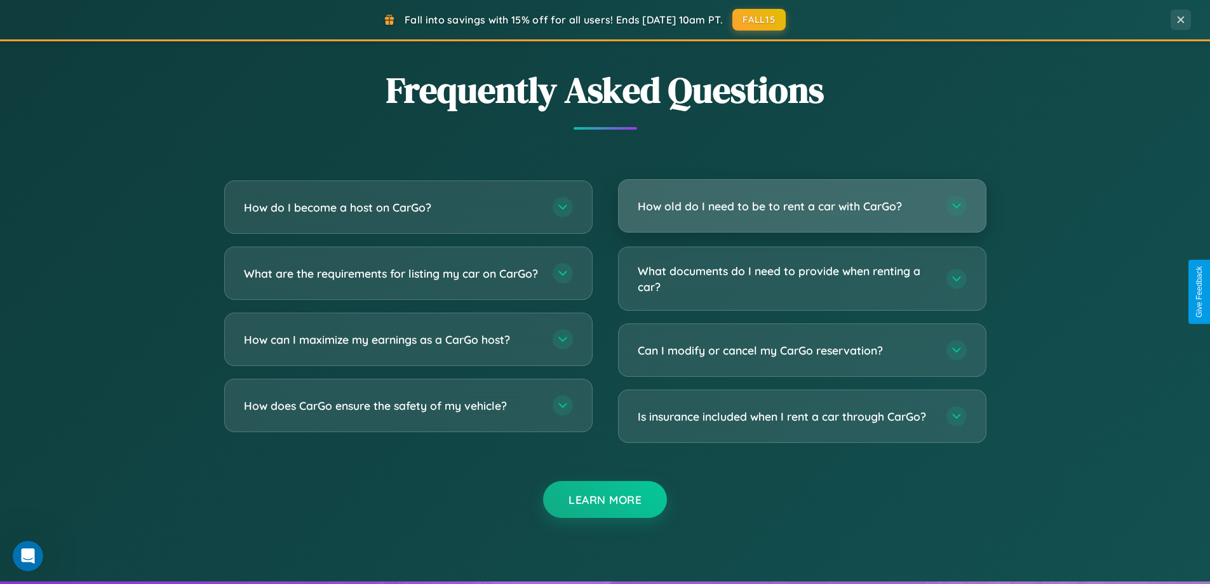  What do you see at coordinates (759, 20) in the screenshot?
I see `button: FALL15` at bounding box center [759, 20].